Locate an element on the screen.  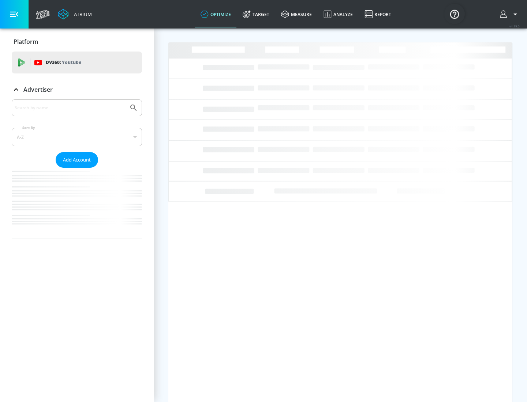
a: optimize is located at coordinates (215, 14).